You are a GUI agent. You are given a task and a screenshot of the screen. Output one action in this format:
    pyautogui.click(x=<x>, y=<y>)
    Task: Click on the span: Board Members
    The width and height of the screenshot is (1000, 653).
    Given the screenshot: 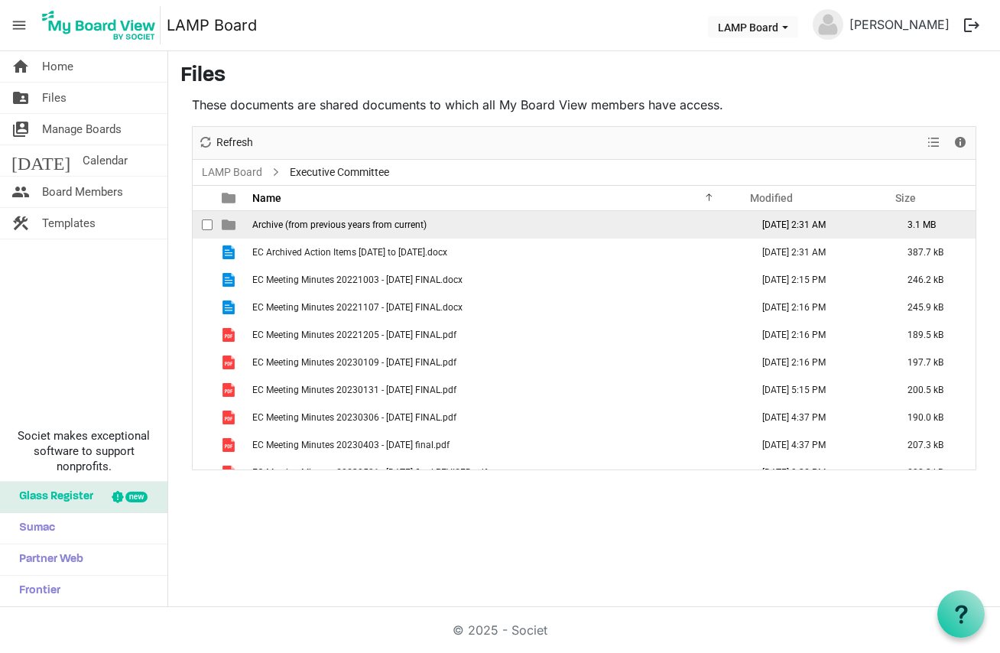 What is the action you would take?
    pyautogui.click(x=83, y=192)
    